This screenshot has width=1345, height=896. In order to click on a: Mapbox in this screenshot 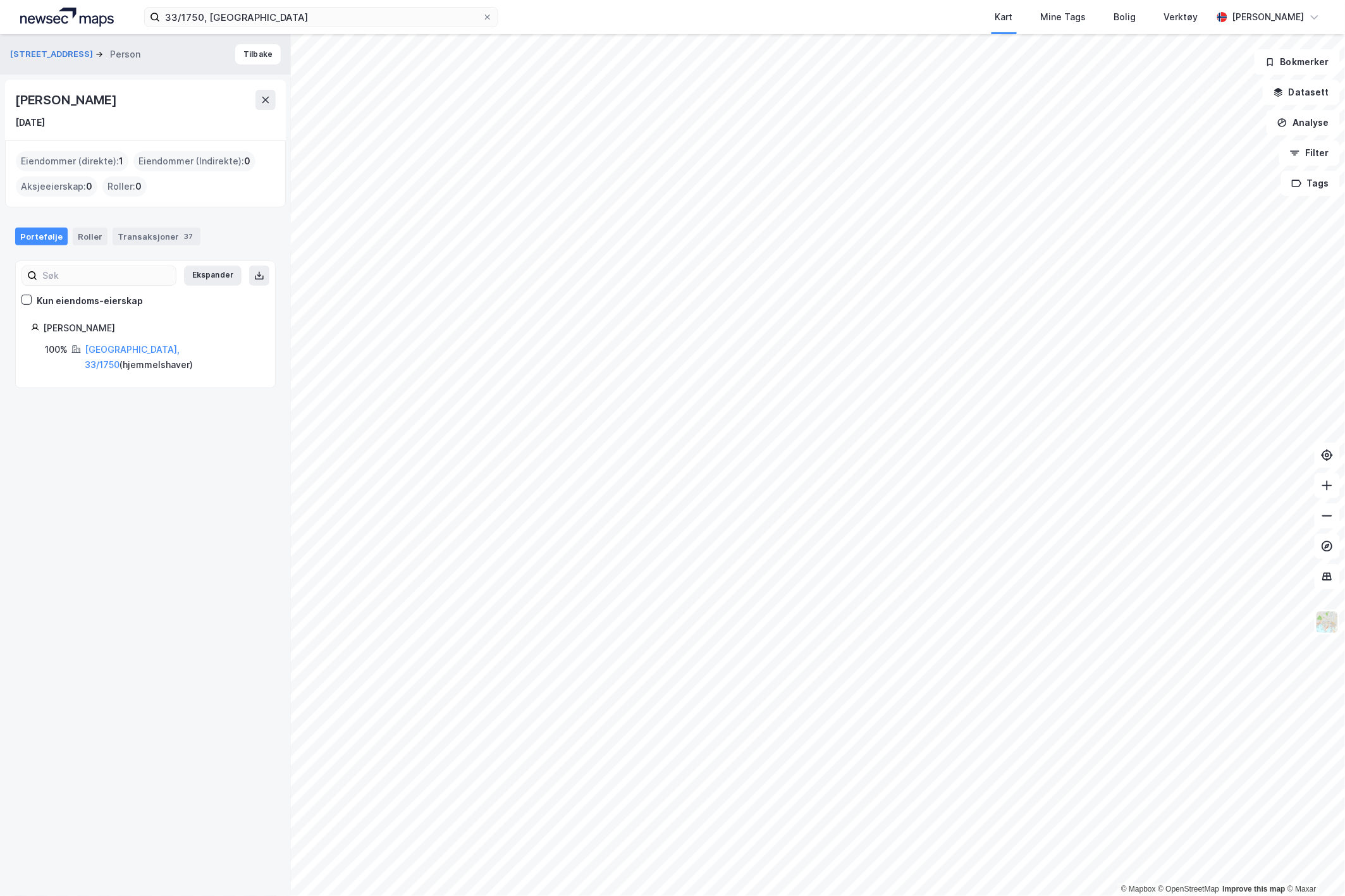, I will do `click(1138, 890)`.